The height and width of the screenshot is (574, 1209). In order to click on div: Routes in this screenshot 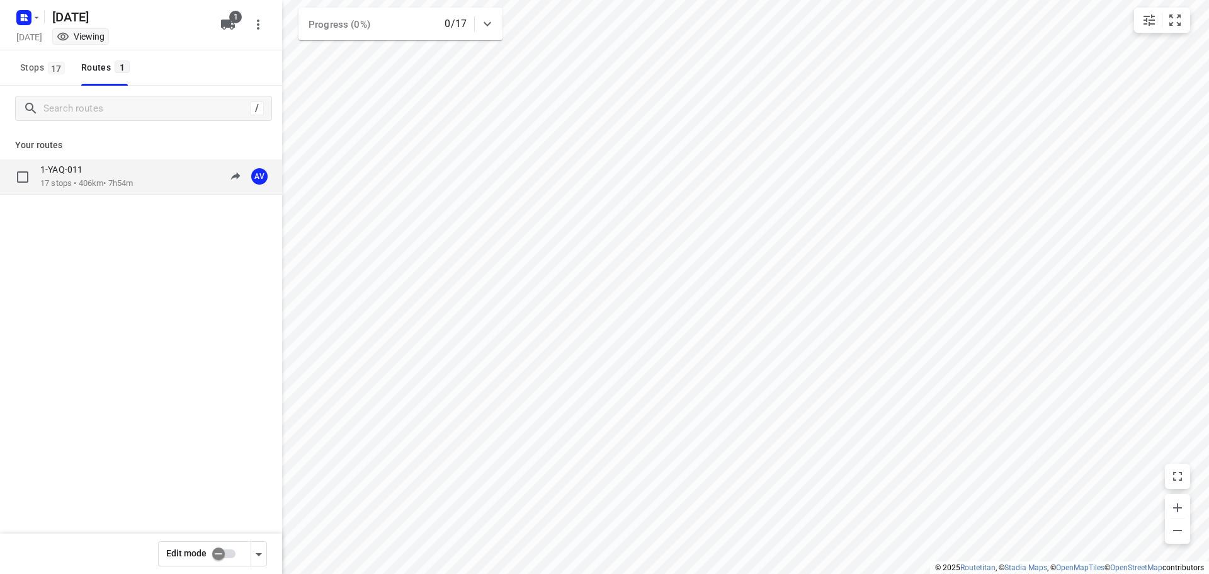, I will do `click(107, 67)`.